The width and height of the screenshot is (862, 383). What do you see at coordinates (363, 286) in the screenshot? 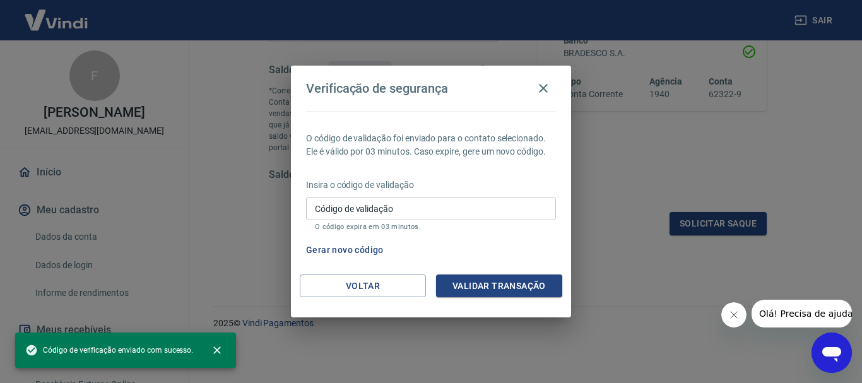
I see `button: Voltar` at bounding box center [363, 286].